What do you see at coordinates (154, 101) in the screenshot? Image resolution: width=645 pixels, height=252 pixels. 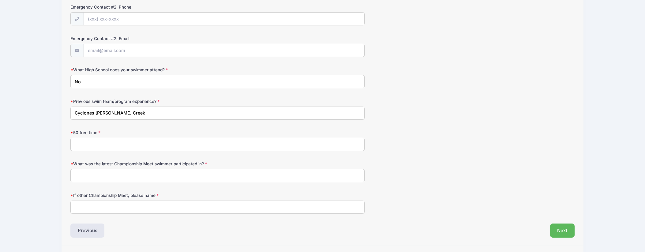 I see `label: Previous swim team/program experience?` at bounding box center [154, 101].